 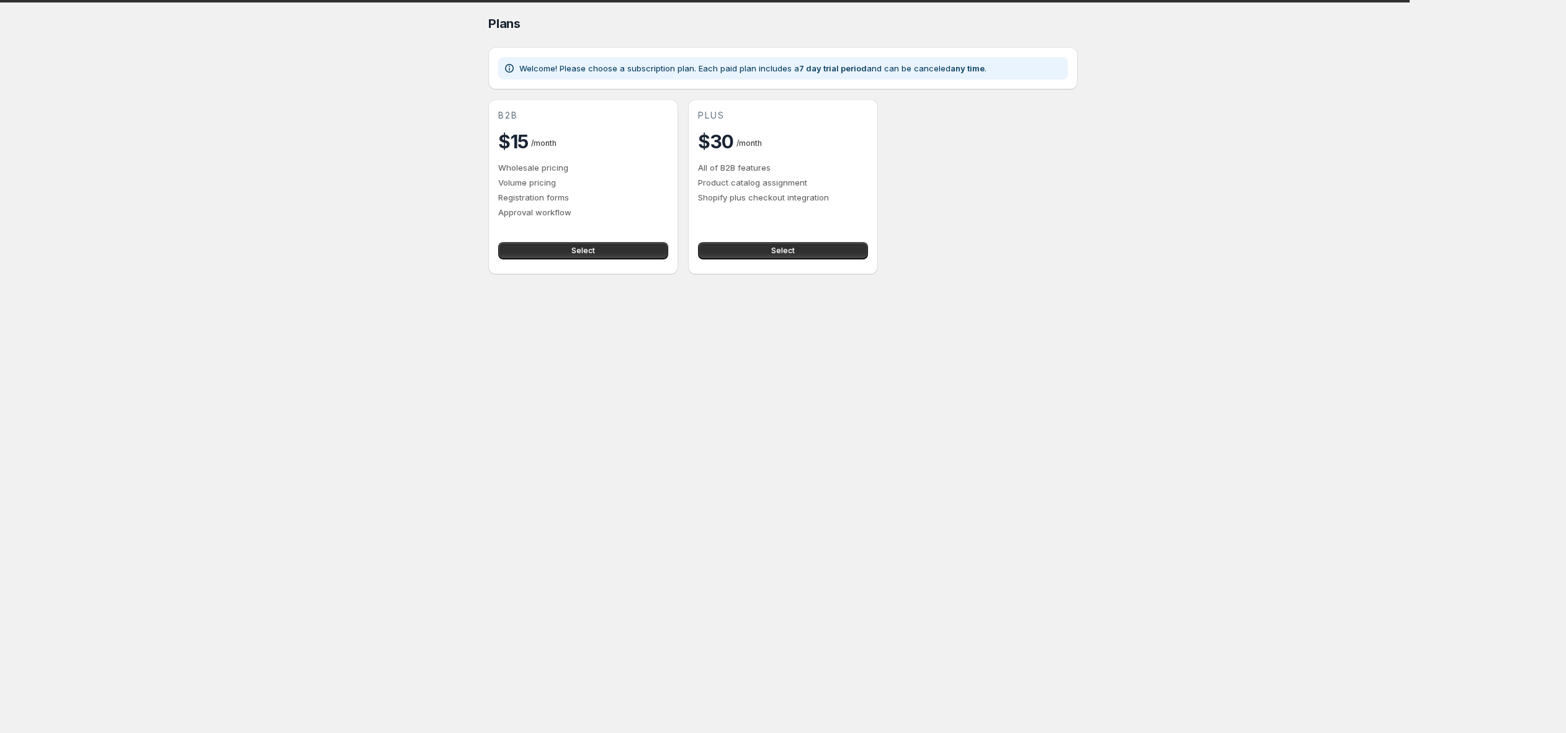 I want to click on p: All of B2B features, so click(x=783, y=168).